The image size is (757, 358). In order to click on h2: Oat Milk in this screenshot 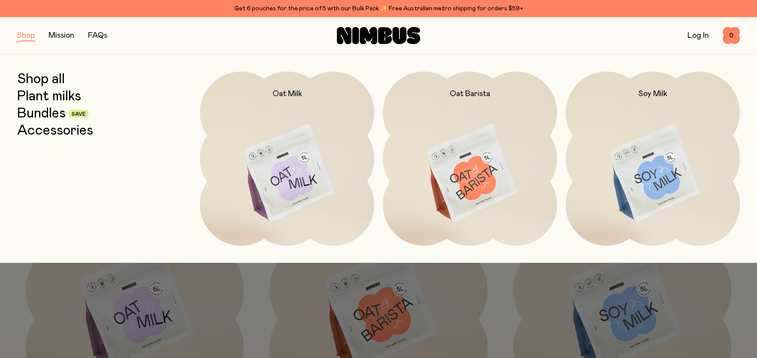, I will do `click(287, 94)`.